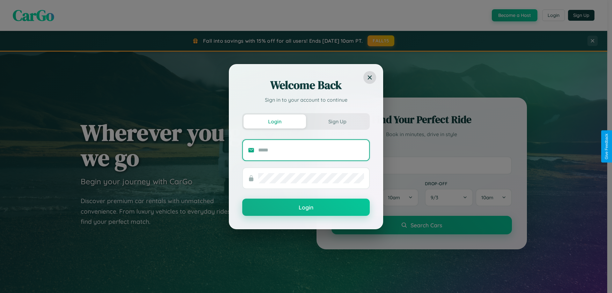 The width and height of the screenshot is (612, 293). Describe the element at coordinates (306, 100) in the screenshot. I see `p: Sign in to your account to continue` at that location.